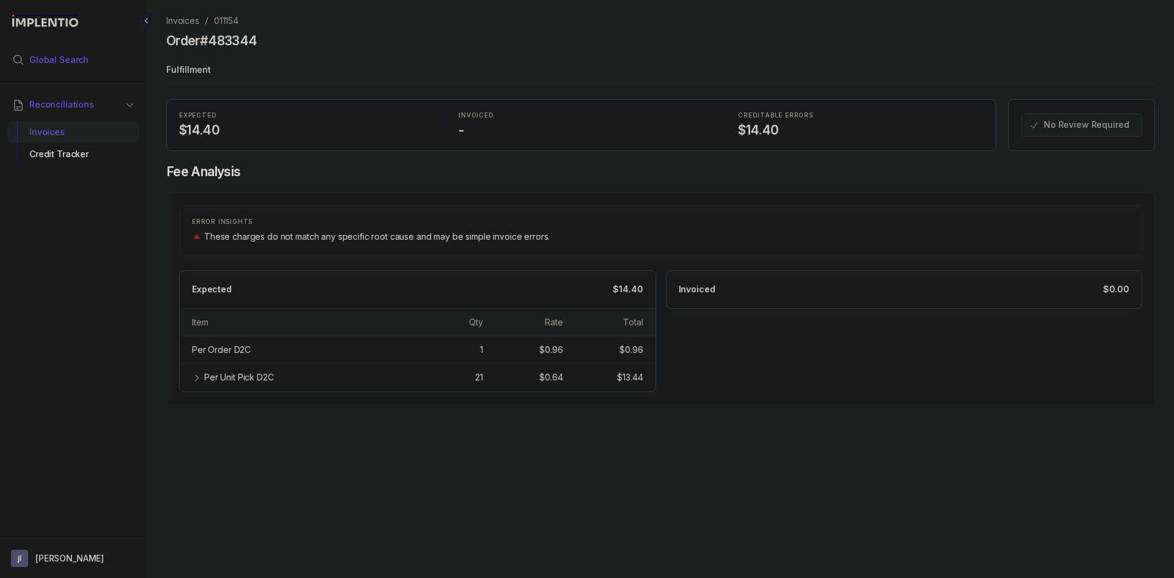  I want to click on div: Per Unit Pick D2C, so click(239, 377).